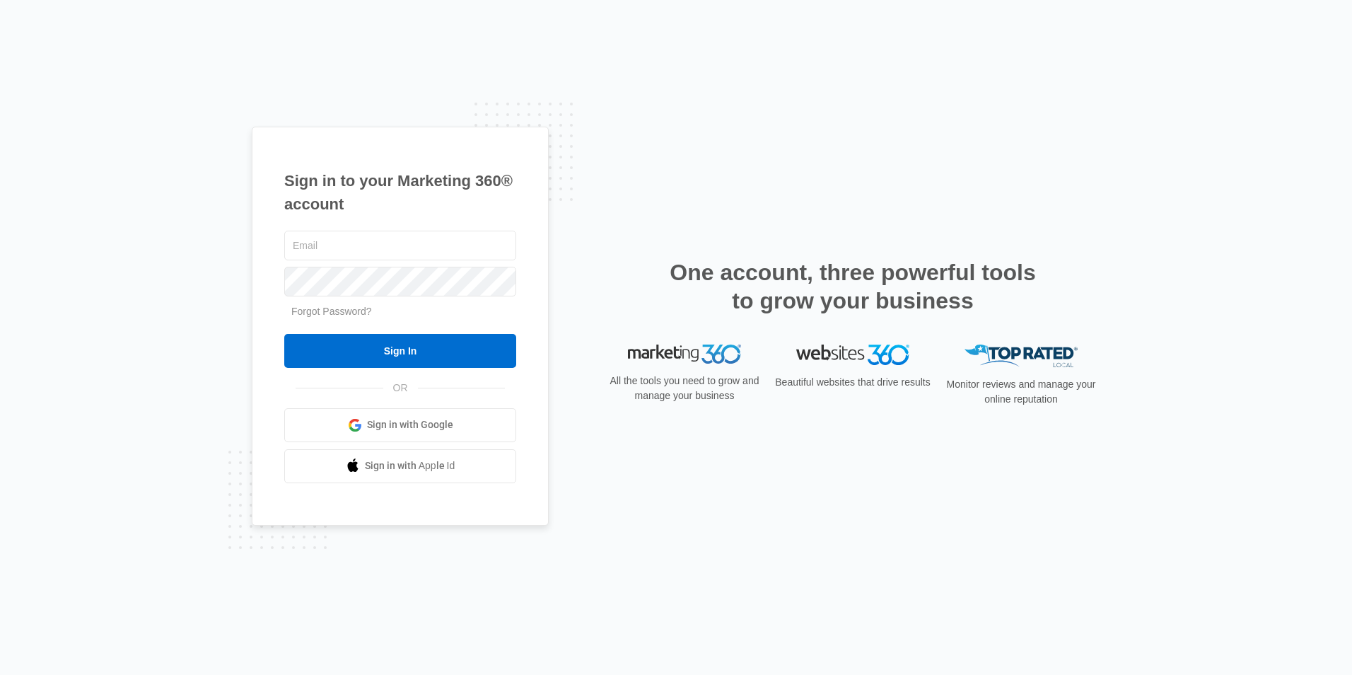  Describe the element at coordinates (400, 425) in the screenshot. I see `a: Sign in with Google` at that location.